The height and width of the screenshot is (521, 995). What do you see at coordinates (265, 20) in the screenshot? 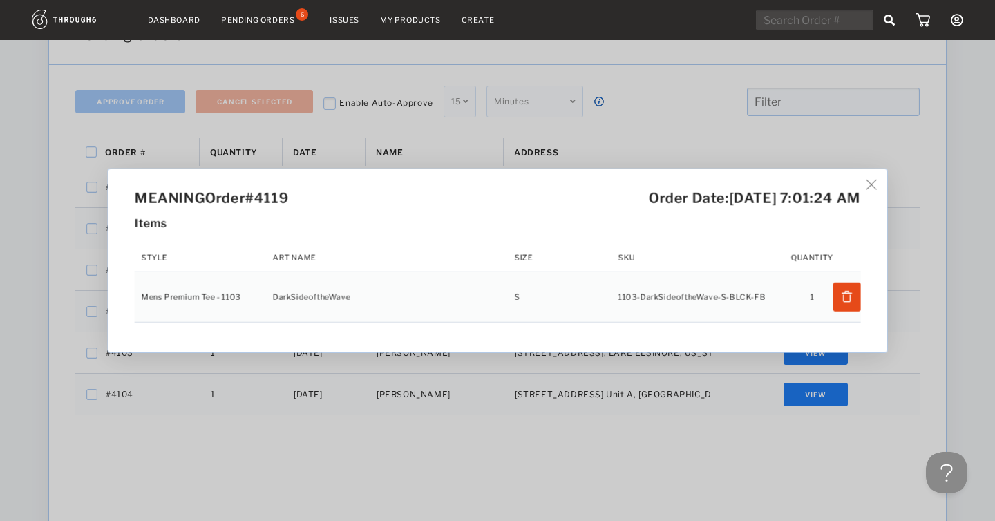
I see `a: Pending Orders6` at bounding box center [265, 20].